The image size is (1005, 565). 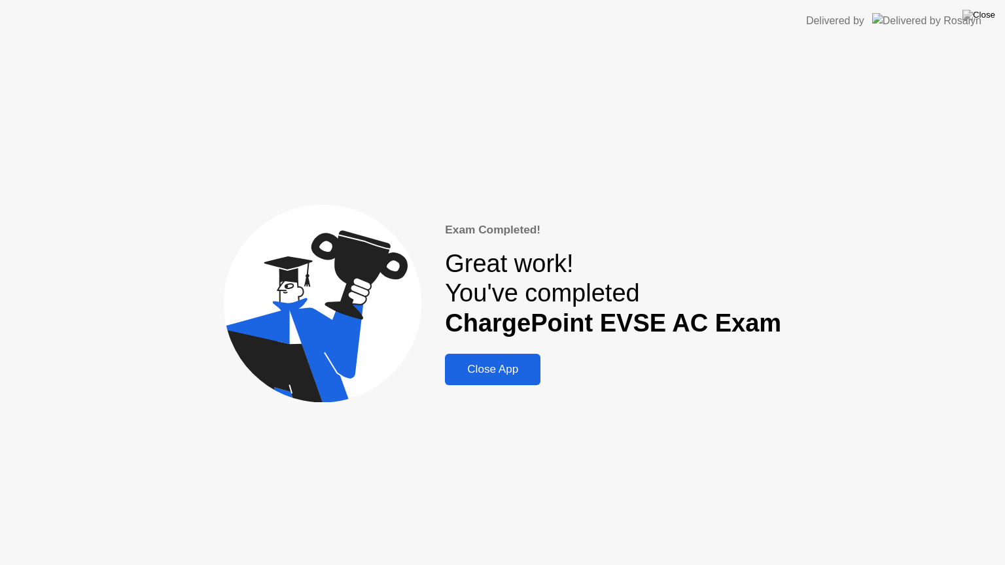 What do you see at coordinates (979, 15) in the screenshot?
I see `img: Close` at bounding box center [979, 15].